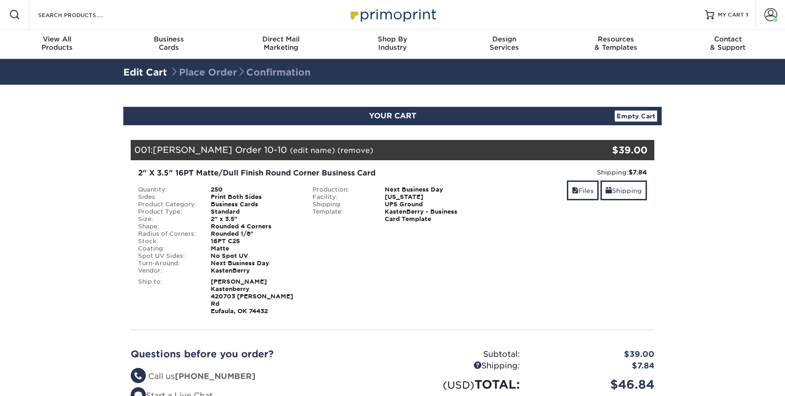 The height and width of the screenshot is (396, 785). I want to click on div: Rounded 1/8", so click(254, 234).